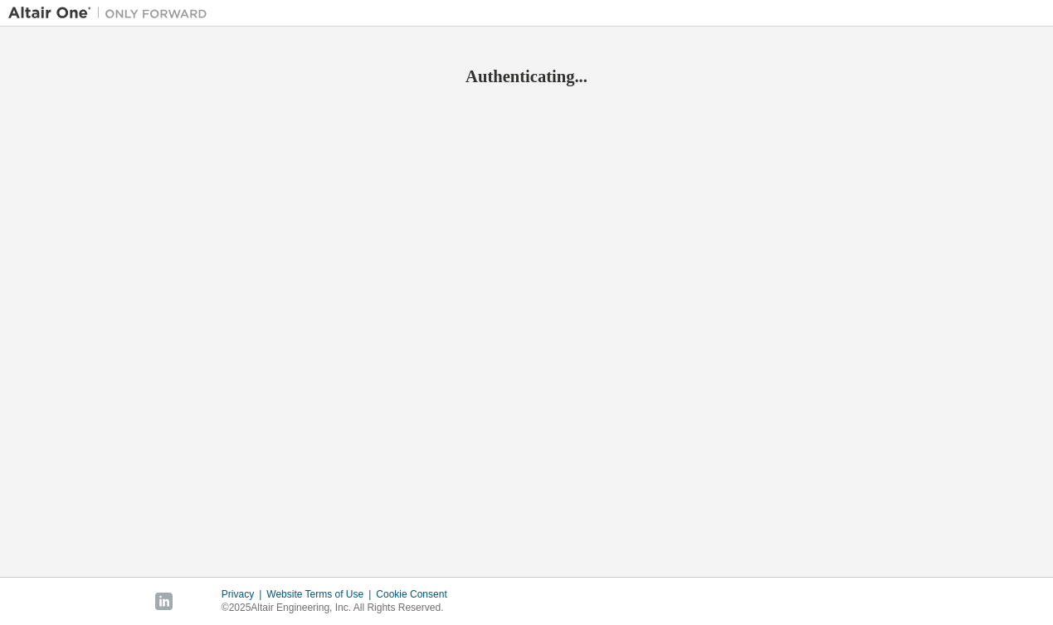  I want to click on div: Cookie Consent, so click(416, 594).